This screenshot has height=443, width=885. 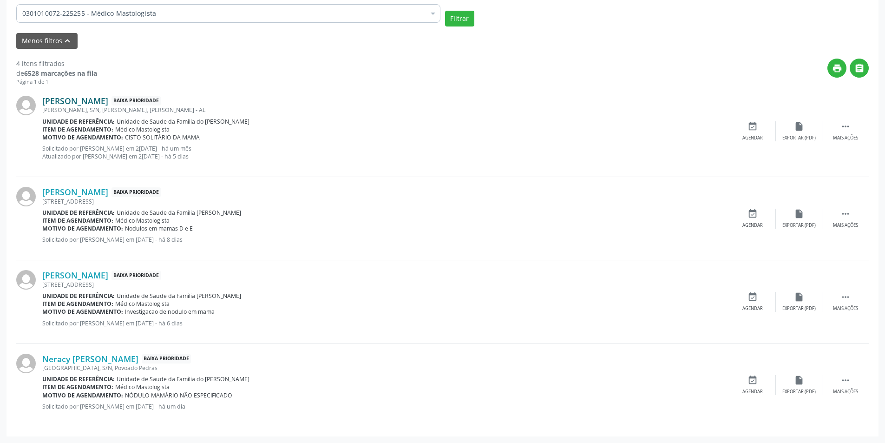 I want to click on div: 4 itens filtrados, so click(x=57, y=63).